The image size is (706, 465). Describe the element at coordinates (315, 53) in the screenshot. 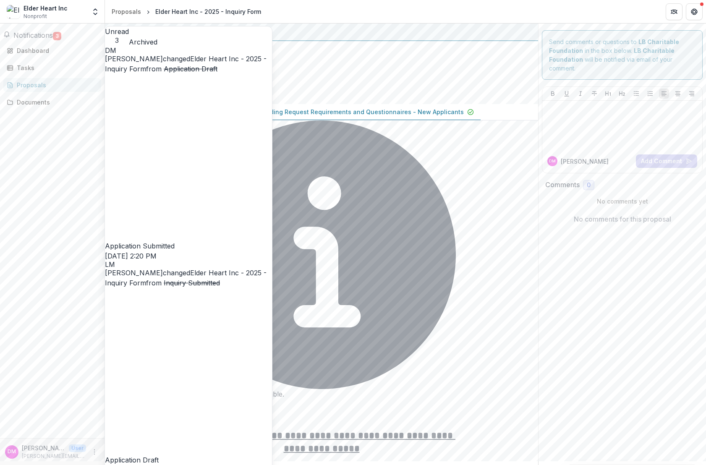

I see `h2: Elder Heart Inc - 2025 - Inquiry Form` at that location.